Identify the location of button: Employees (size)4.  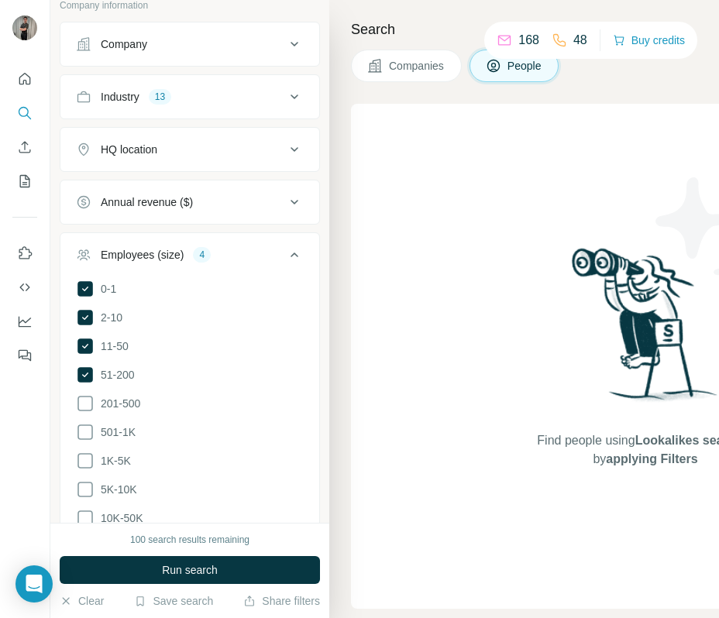
(190, 258).